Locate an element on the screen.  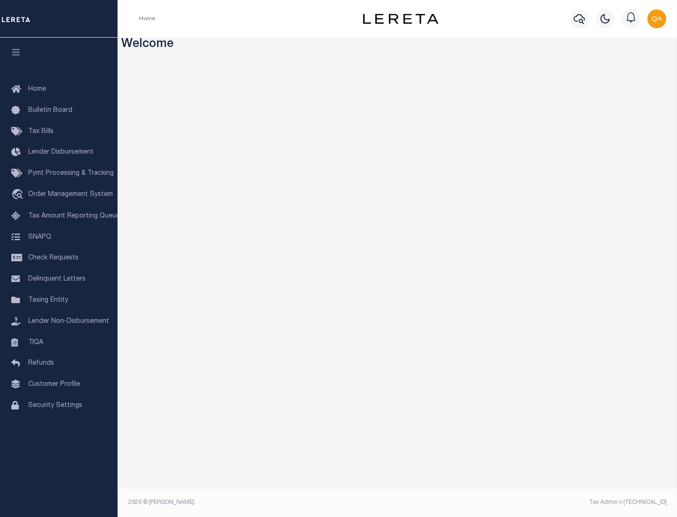
span: Order Management System is located at coordinates (70, 195).